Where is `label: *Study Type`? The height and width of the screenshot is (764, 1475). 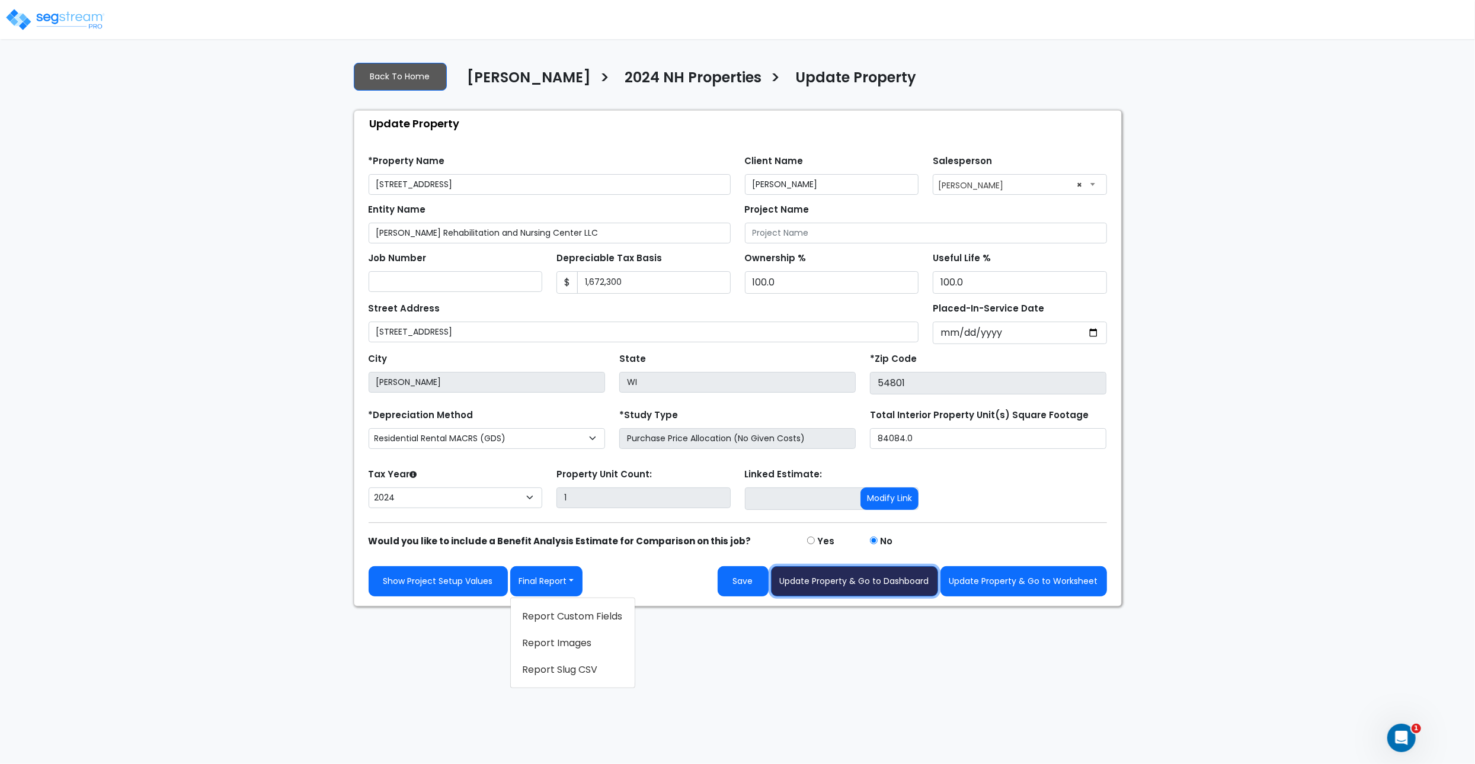
label: *Study Type is located at coordinates (648, 415).